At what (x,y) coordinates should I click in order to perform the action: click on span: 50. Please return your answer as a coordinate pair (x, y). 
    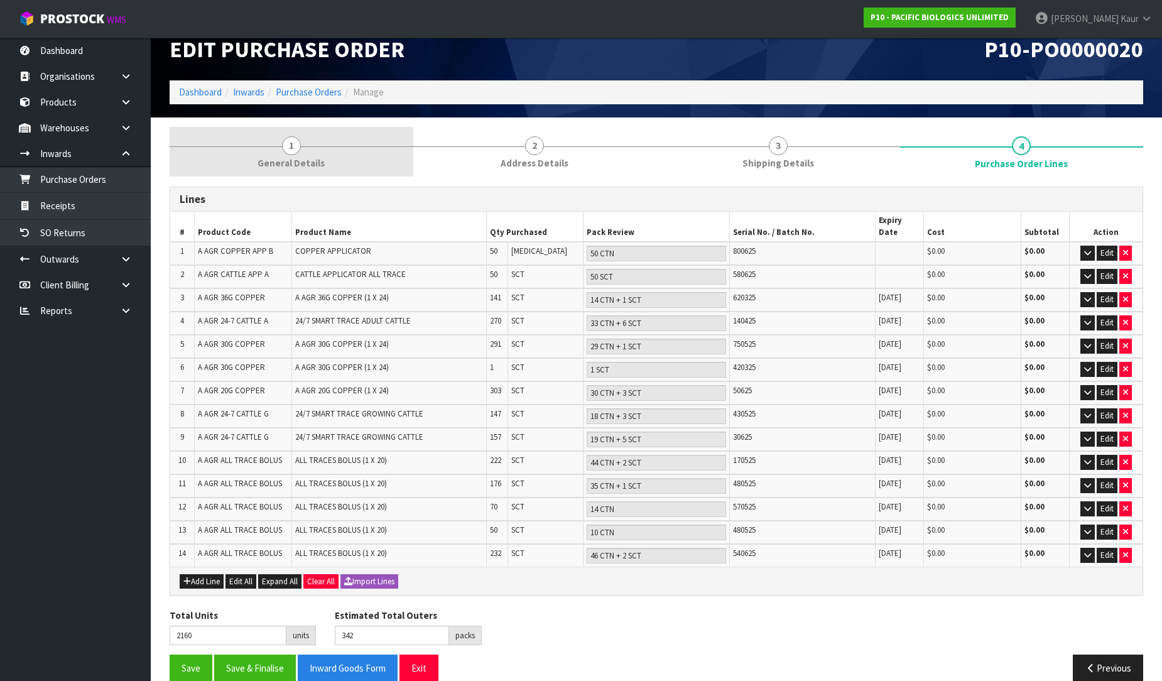
    Looking at the image, I should click on (493, 529).